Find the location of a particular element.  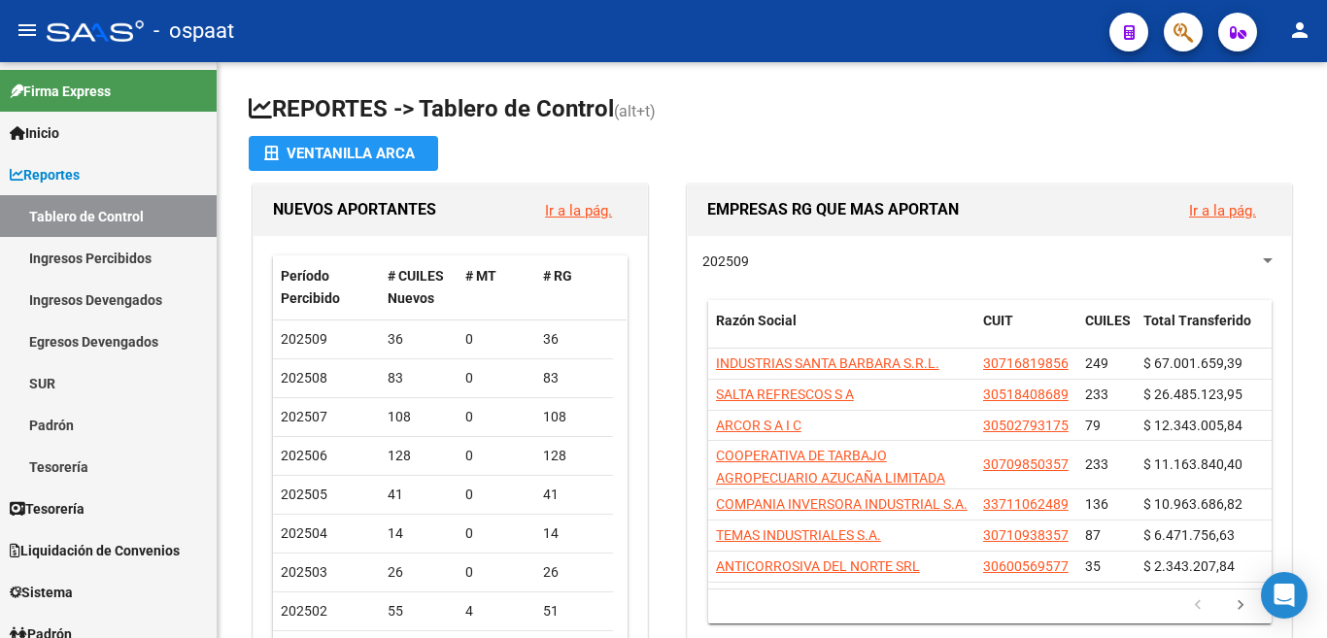

div: Ventanilla ARCA is located at coordinates (343, 153).